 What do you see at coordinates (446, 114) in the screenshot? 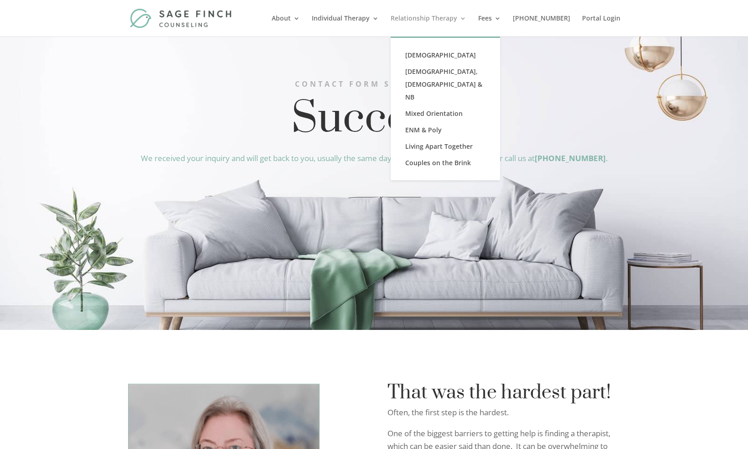
I see `a: Mixed Orientation` at bounding box center [446, 114].